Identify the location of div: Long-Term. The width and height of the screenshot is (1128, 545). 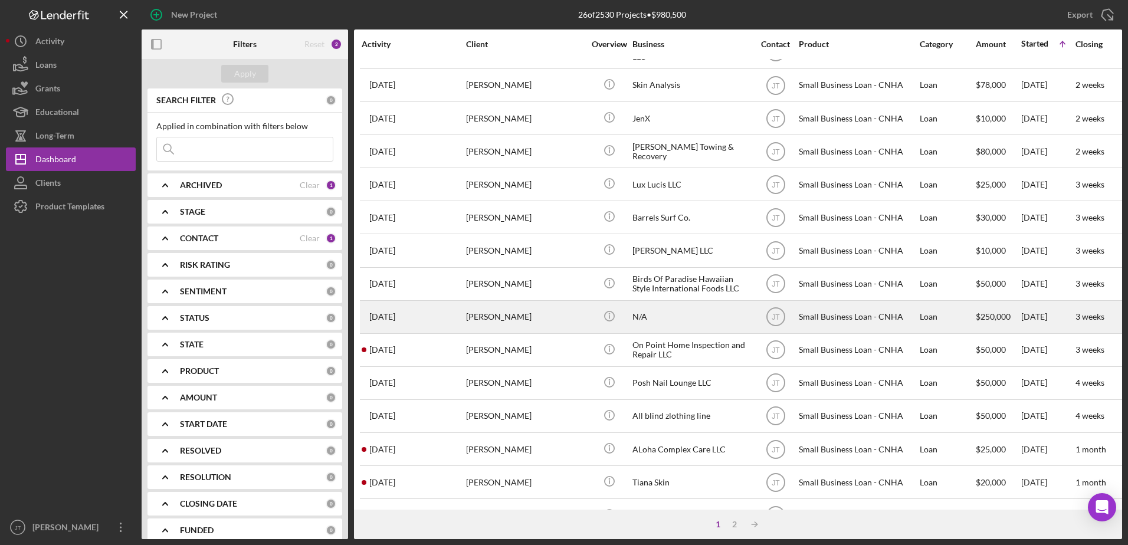
(55, 137).